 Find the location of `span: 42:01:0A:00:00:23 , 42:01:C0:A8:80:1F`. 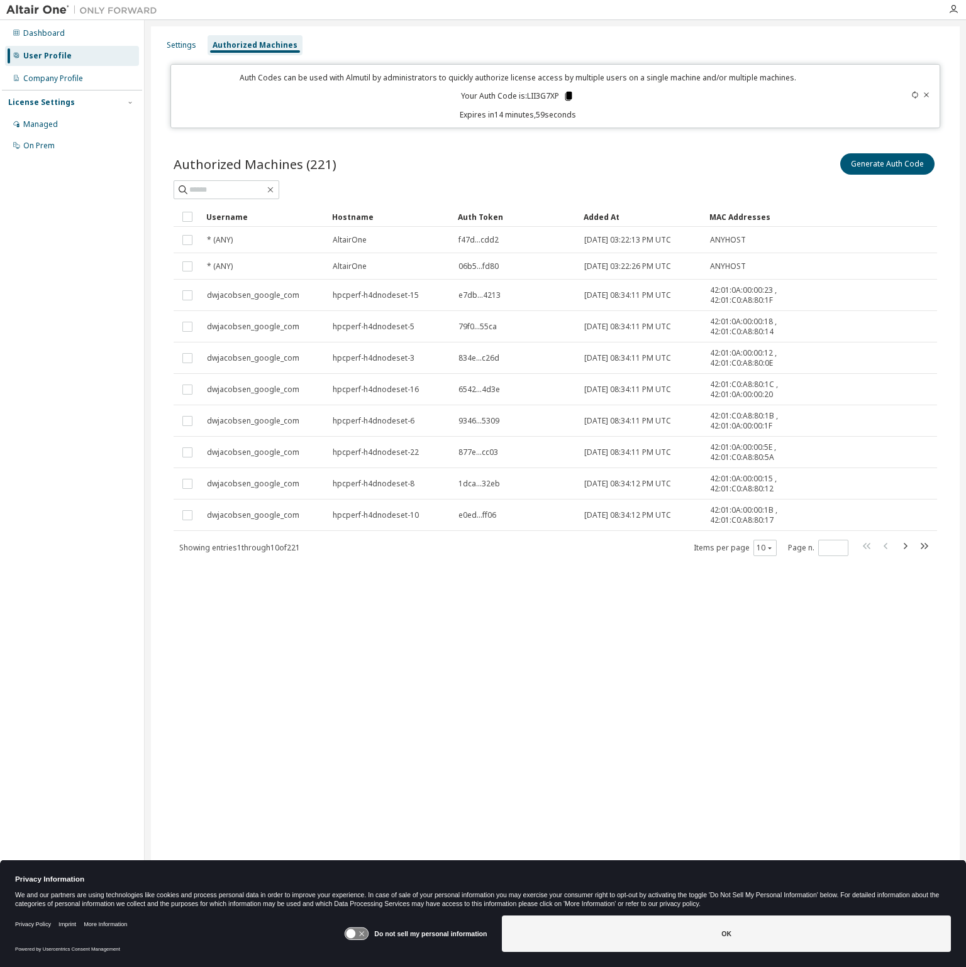

span: 42:01:0A:00:00:23 , 42:01:C0:A8:80:1F is located at coordinates (757, 295).